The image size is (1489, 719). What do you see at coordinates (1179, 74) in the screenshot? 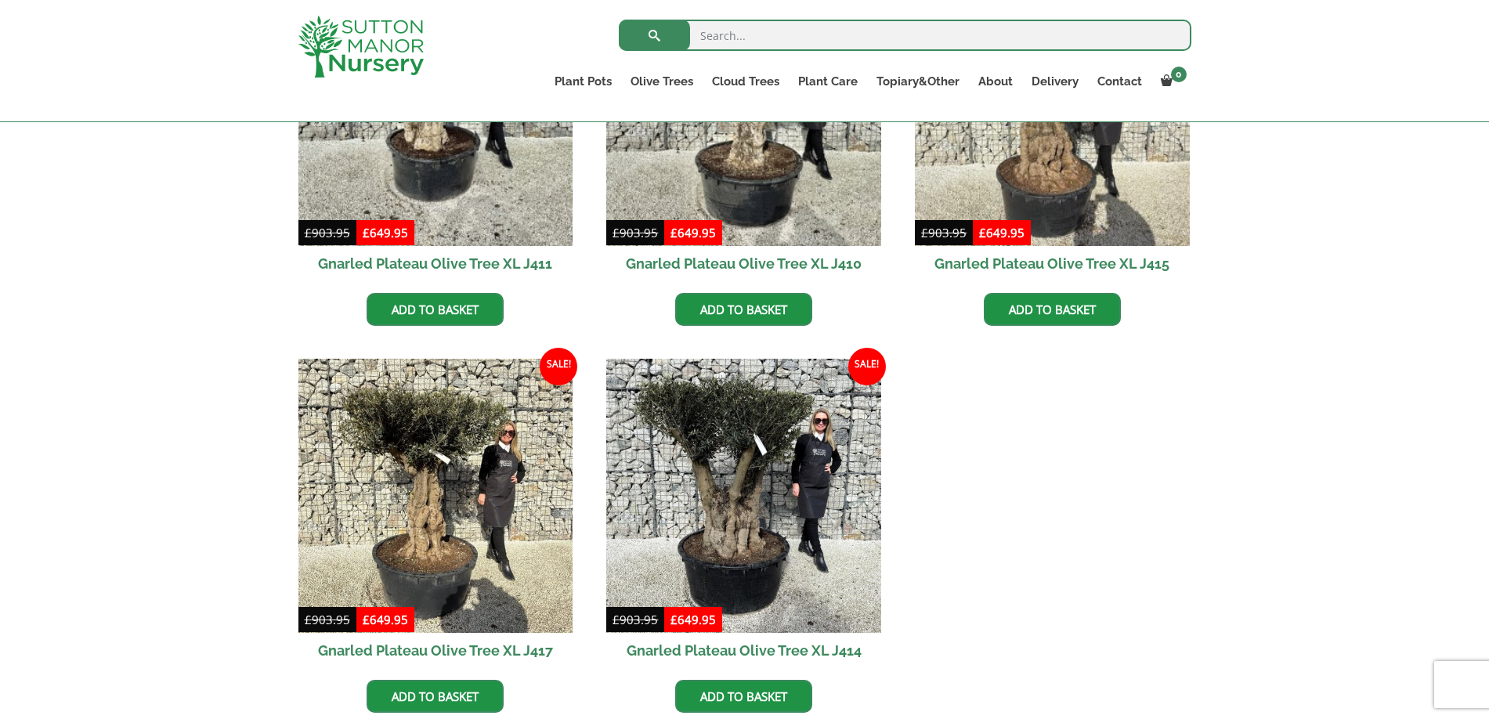
I see `span: 0` at bounding box center [1179, 74].